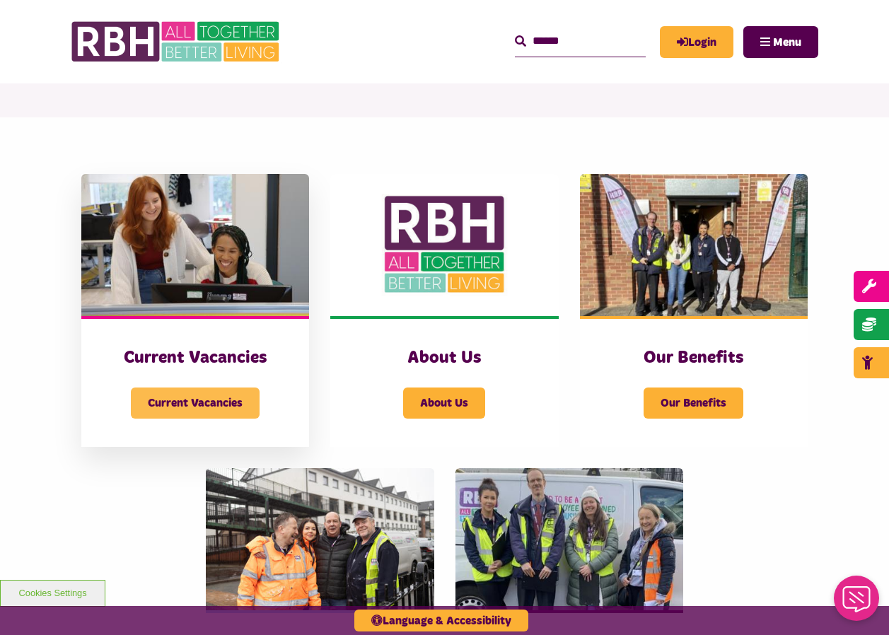  What do you see at coordinates (441, 620) in the screenshot?
I see `button: Language & Accessibility` at bounding box center [441, 620].